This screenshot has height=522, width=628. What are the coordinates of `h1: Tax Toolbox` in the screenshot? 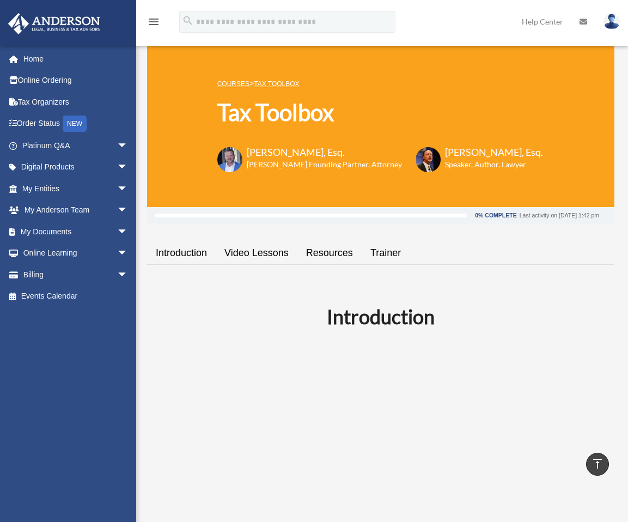 It's located at (380, 112).